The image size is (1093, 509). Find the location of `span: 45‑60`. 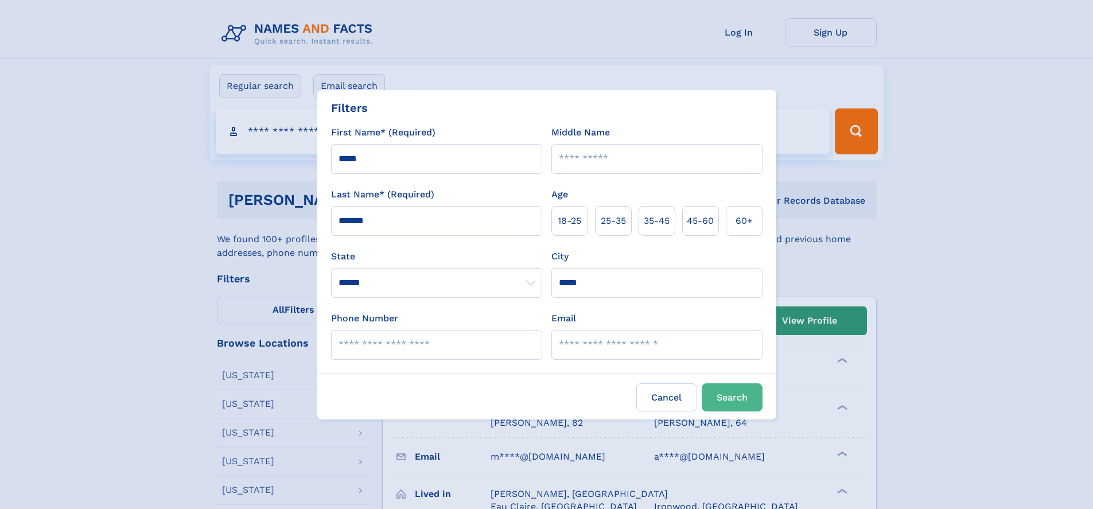

span: 45‑60 is located at coordinates (700, 221).